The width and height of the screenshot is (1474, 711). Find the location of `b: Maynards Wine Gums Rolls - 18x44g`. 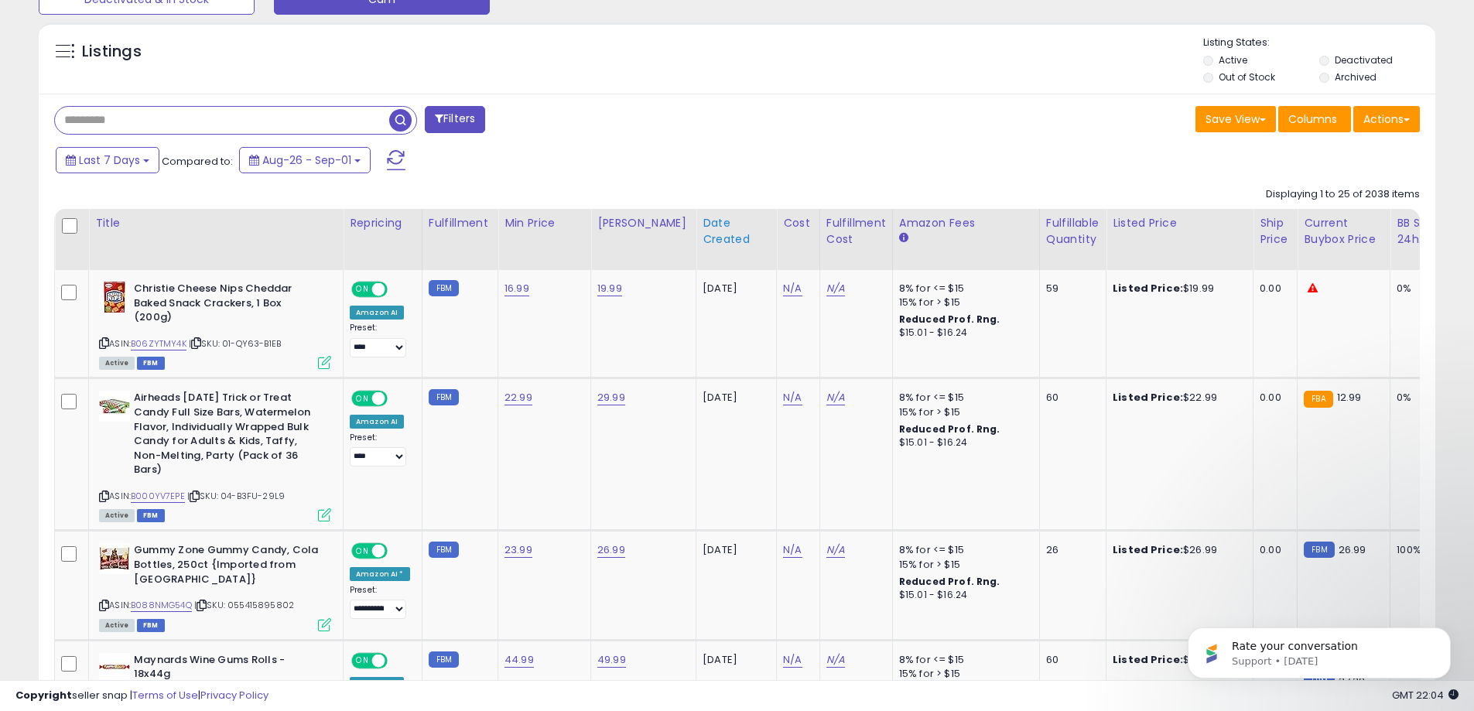

b: Maynards Wine Gums Rolls - 18x44g is located at coordinates (227, 669).